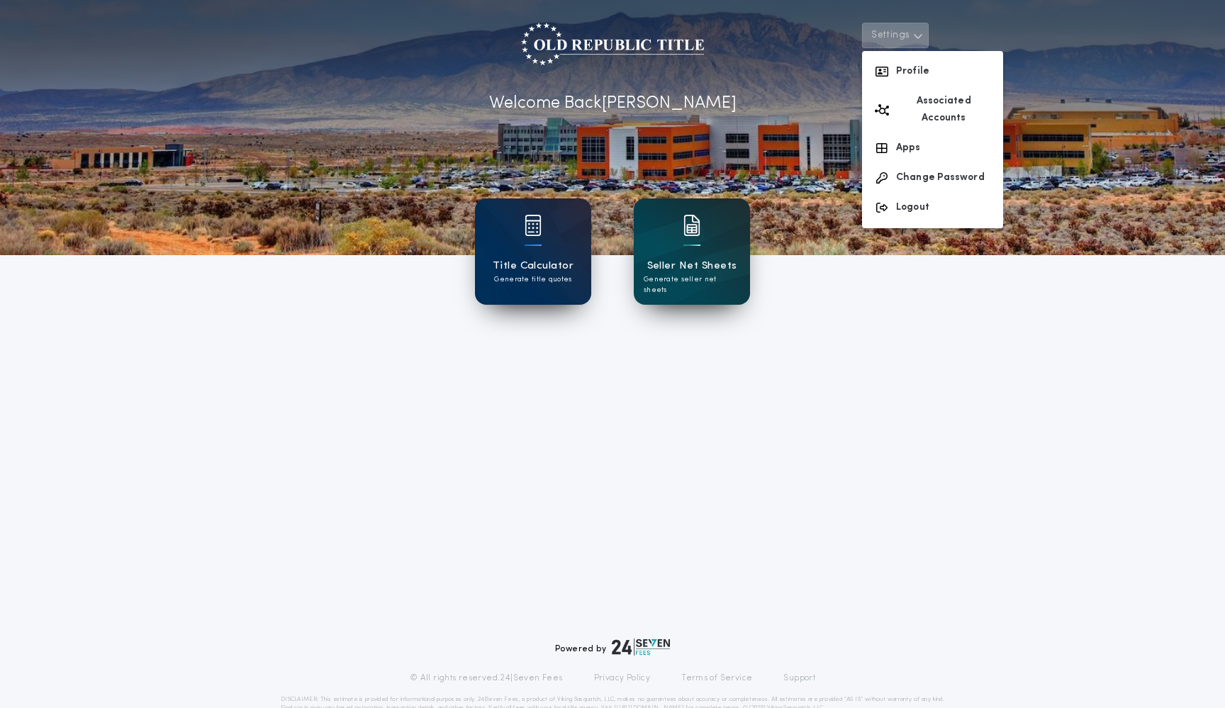 Image resolution: width=1225 pixels, height=708 pixels. I want to click on div: Settings, so click(932, 140).